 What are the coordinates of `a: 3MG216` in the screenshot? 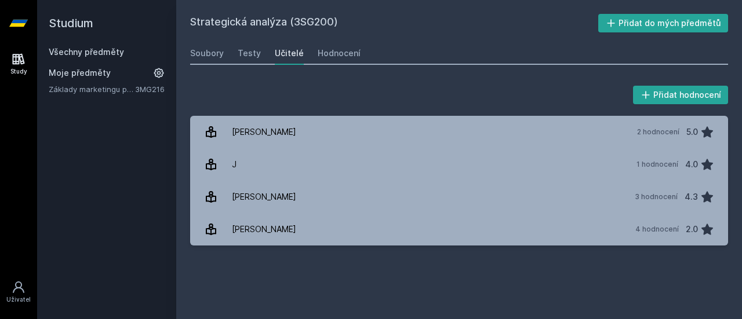 It's located at (150, 89).